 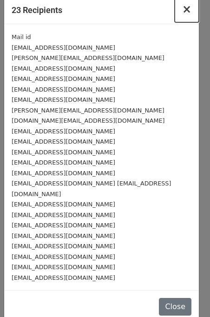 I want to click on button: Close, so click(x=175, y=306).